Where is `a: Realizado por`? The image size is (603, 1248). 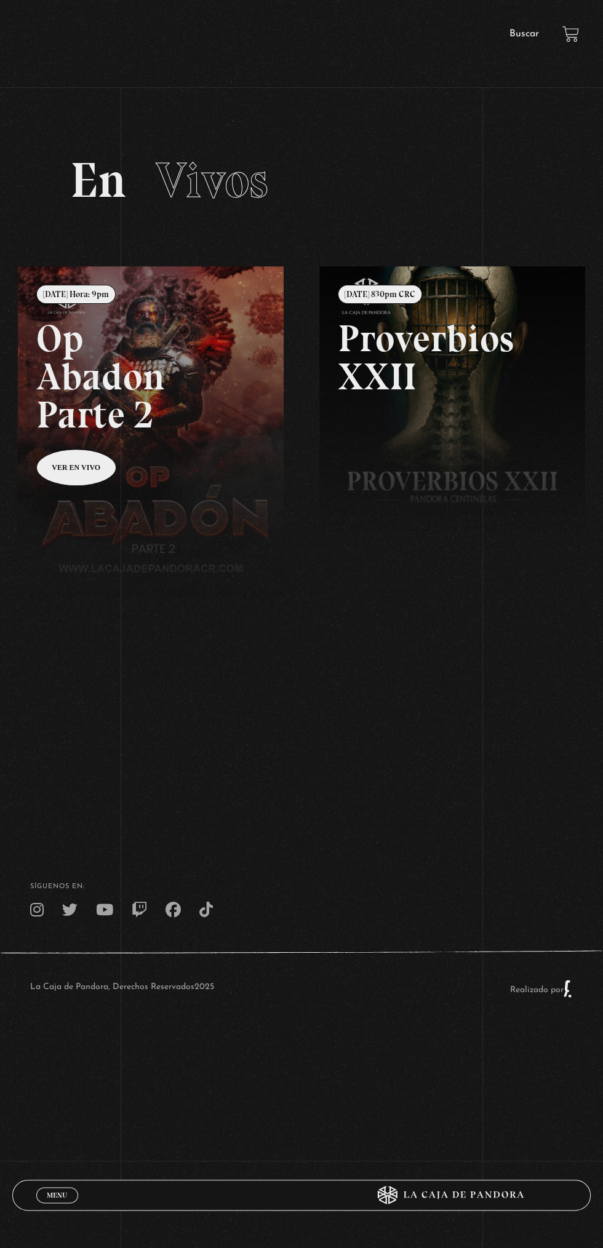 a: Realizado por is located at coordinates (541, 990).